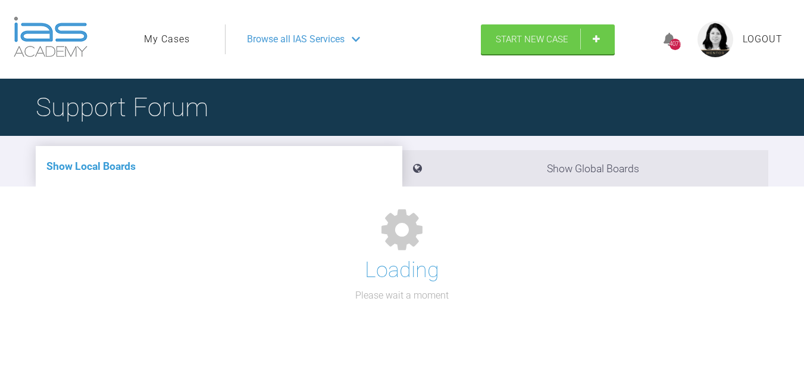 The width and height of the screenshot is (804, 382). Describe the element at coordinates (763, 39) in the screenshot. I see `span: Logout` at that location.